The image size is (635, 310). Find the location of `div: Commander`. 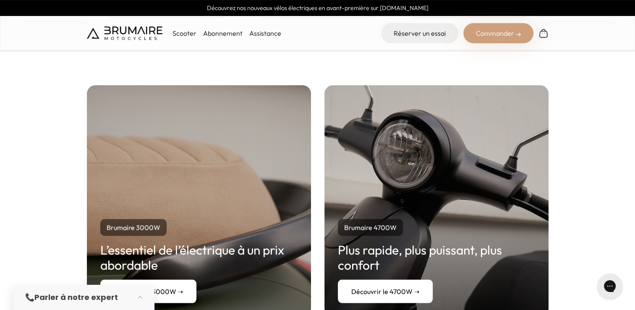

div: Commander is located at coordinates (498, 33).